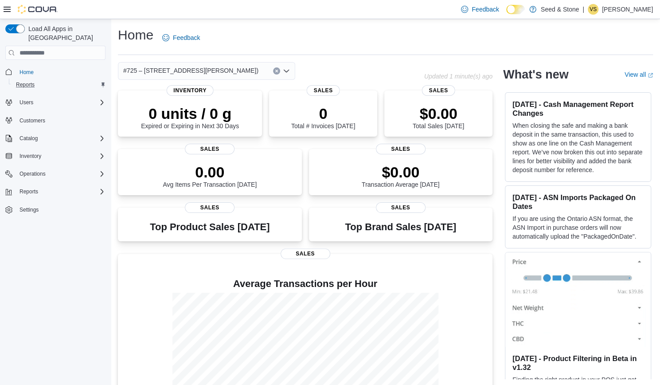 The image size is (660, 385). What do you see at coordinates (277, 71) in the screenshot?
I see `button: Clear input` at bounding box center [277, 71].